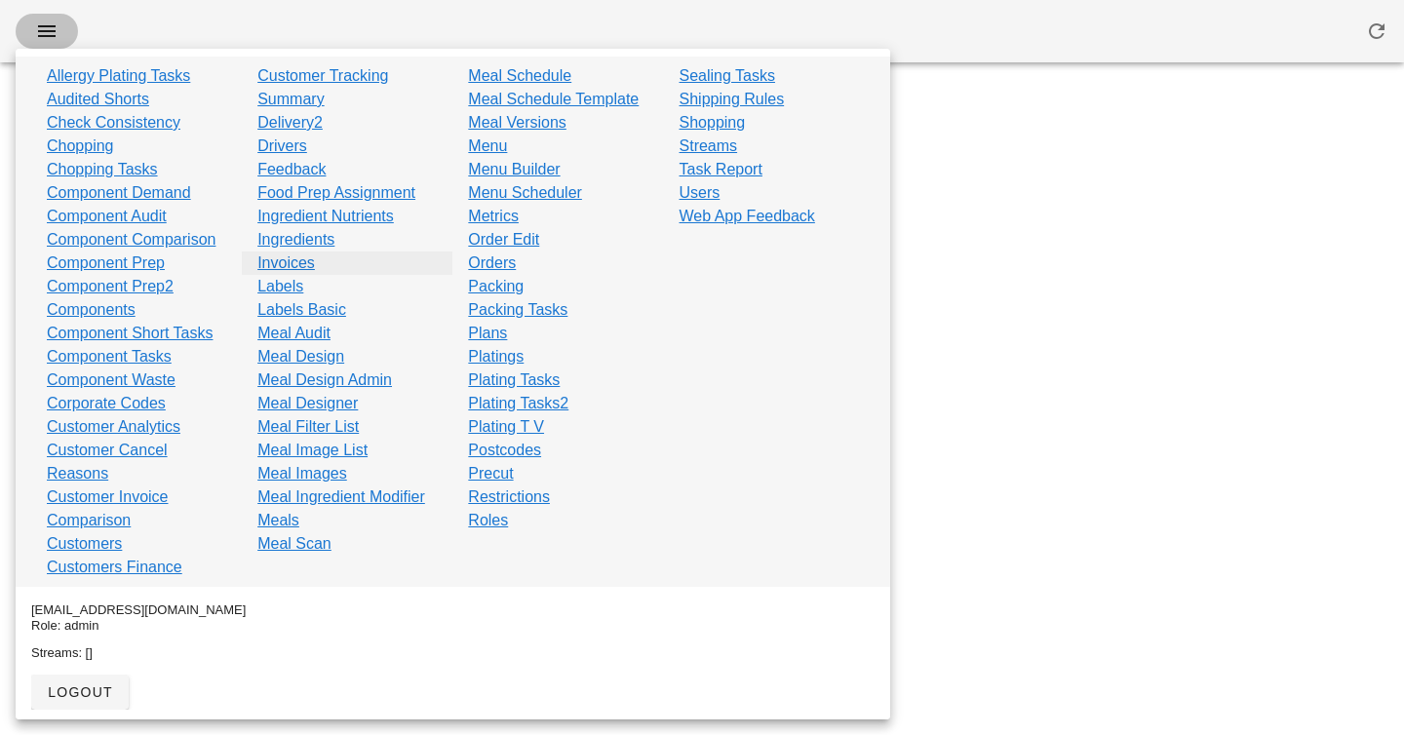 The height and width of the screenshot is (735, 1404). Describe the element at coordinates (80, 146) in the screenshot. I see `a: Chopping` at that location.